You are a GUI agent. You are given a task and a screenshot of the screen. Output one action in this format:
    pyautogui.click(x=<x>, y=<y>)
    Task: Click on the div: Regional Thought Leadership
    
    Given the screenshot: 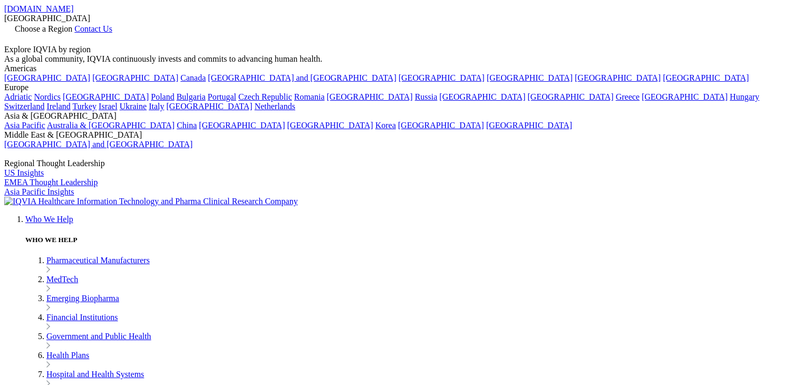 What is the action you would take?
    pyautogui.click(x=401, y=163)
    